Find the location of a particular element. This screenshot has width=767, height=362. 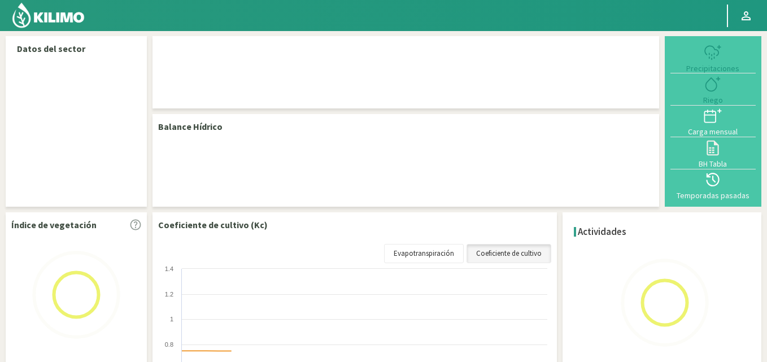

p: Datos del sector is located at coordinates (76, 49).